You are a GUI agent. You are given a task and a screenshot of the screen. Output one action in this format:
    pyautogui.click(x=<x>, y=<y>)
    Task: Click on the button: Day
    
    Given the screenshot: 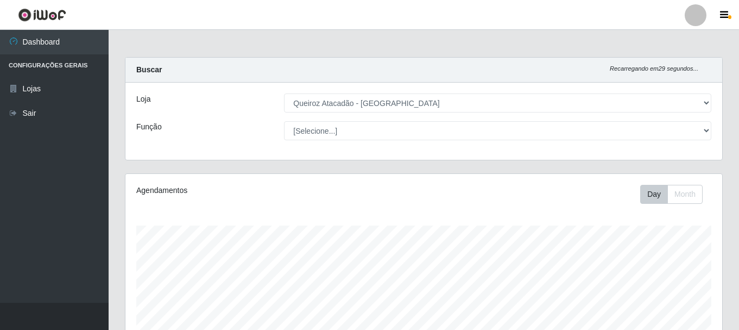 What is the action you would take?
    pyautogui.click(x=654, y=194)
    